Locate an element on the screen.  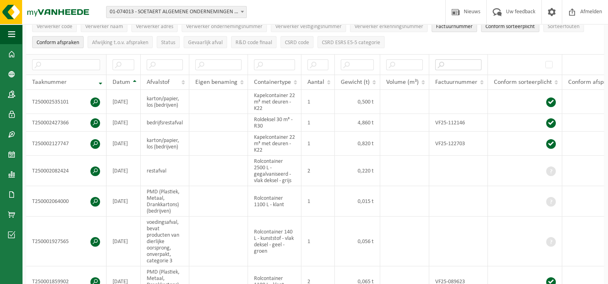
td: PMD (Plastiek, Metaal, Drankkartons) (bedrijven) is located at coordinates (165, 202).